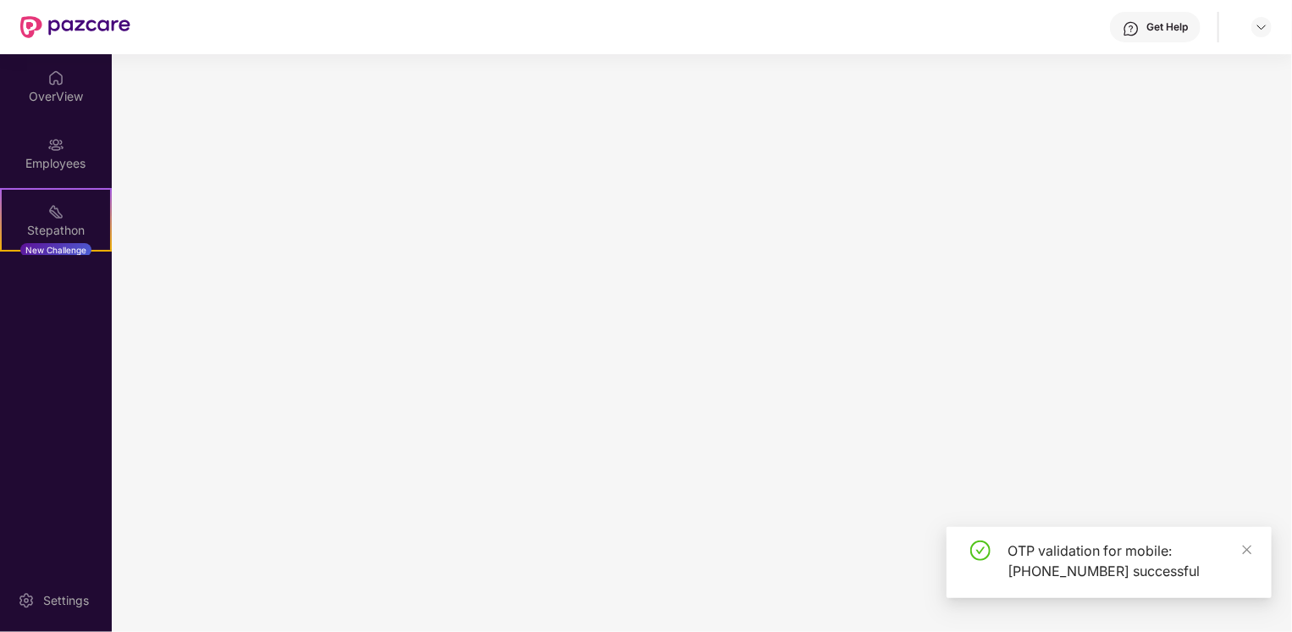 The image size is (1292, 632). I want to click on div: New Challenge, so click(56, 250).